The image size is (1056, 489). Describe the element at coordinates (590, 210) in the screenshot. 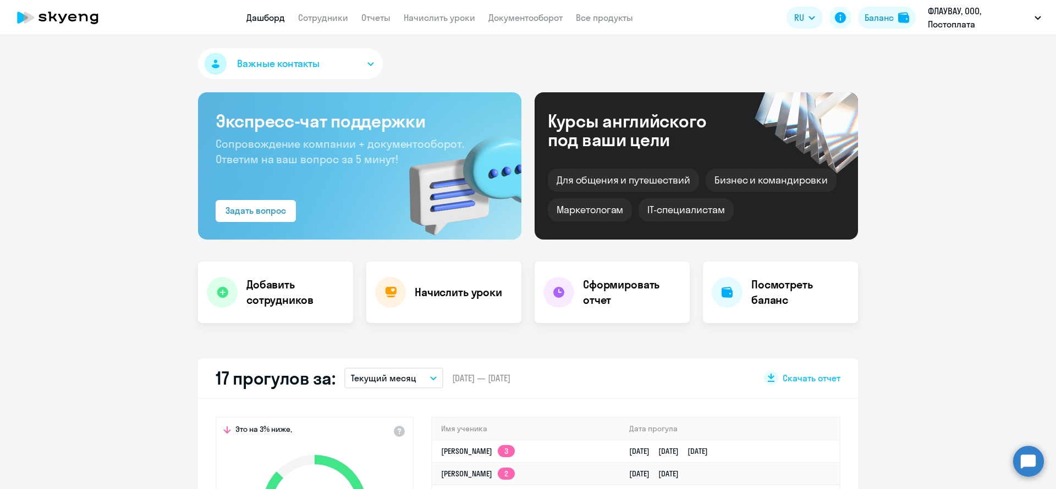

I see `div: Маркетологам` at that location.